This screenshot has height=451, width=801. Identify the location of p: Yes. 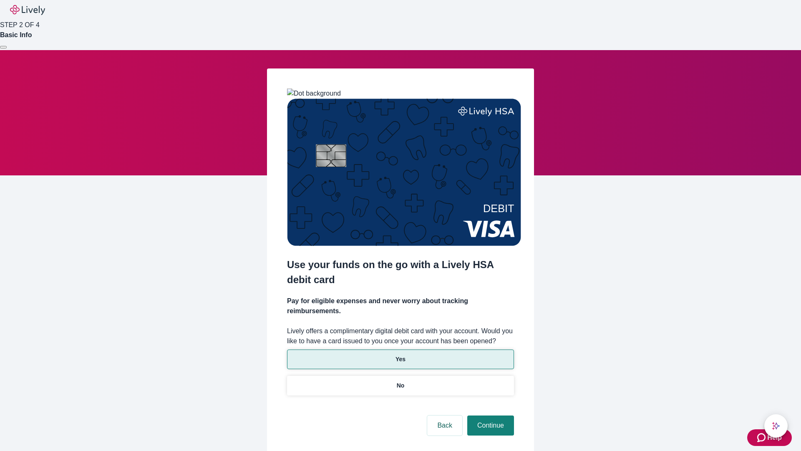
(401, 359).